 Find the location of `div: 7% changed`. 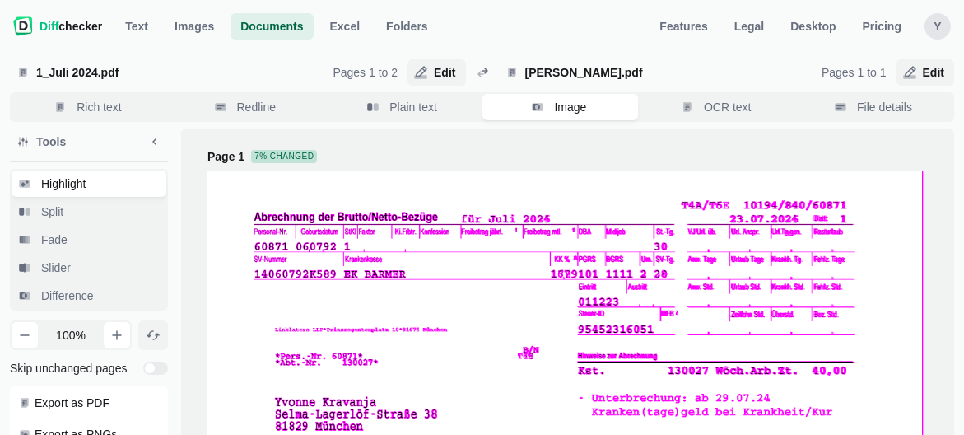

div: 7% changed is located at coordinates (284, 156).